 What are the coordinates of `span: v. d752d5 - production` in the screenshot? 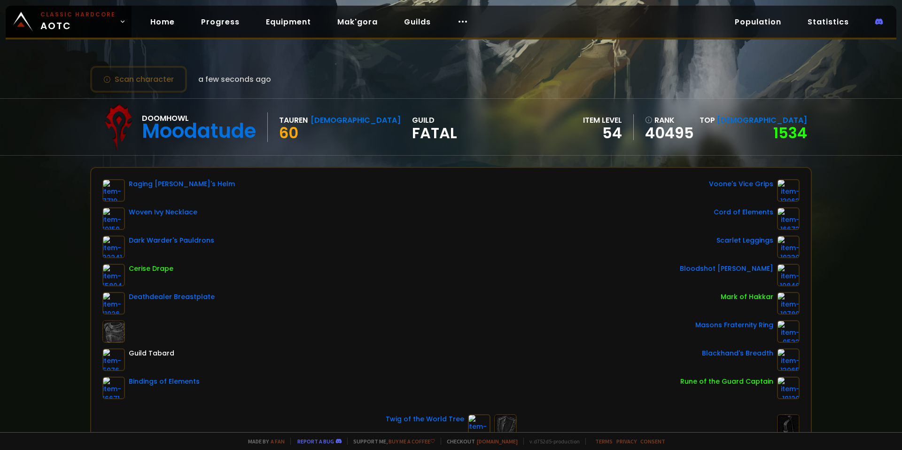 It's located at (552, 441).